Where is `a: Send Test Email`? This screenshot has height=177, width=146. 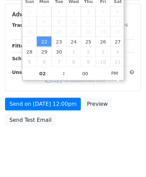 a: Send Test Email is located at coordinates (30, 120).